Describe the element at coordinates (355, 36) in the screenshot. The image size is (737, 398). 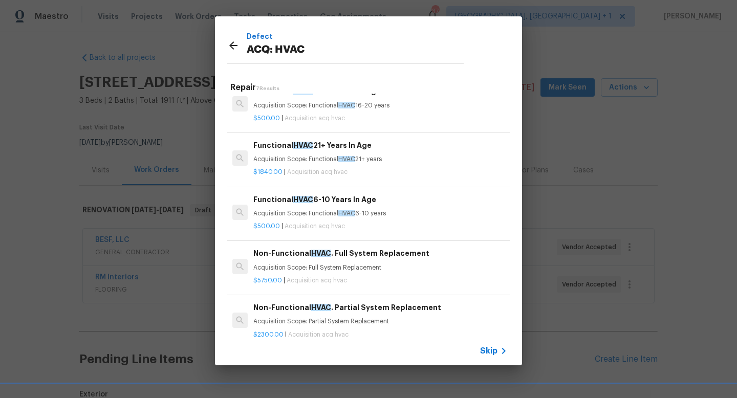
I see `p: Defect` at that location.